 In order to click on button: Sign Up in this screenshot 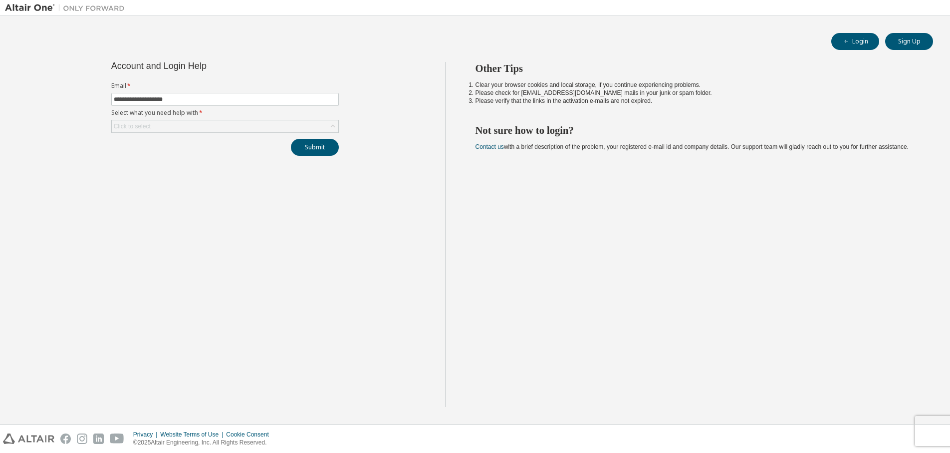, I will do `click(909, 41)`.